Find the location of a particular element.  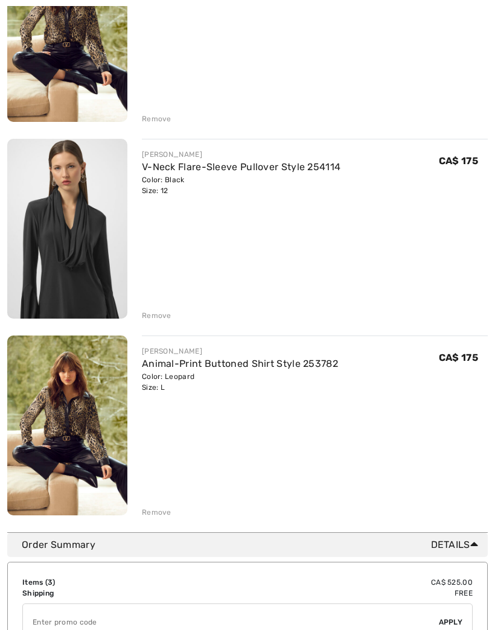

a: Animal-Print Buttoned Shirt Style 253782 is located at coordinates (239, 363).